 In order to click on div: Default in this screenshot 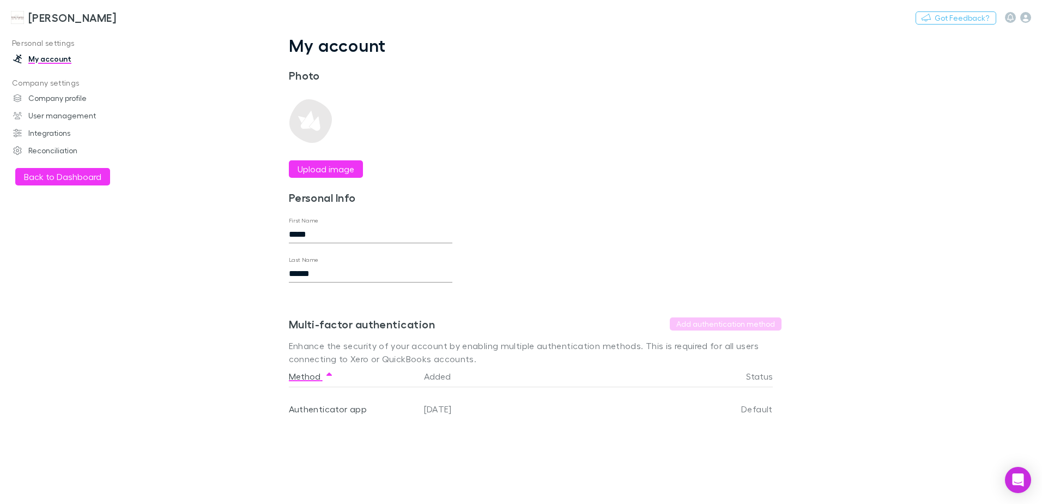, I will do `click(724, 409)`.